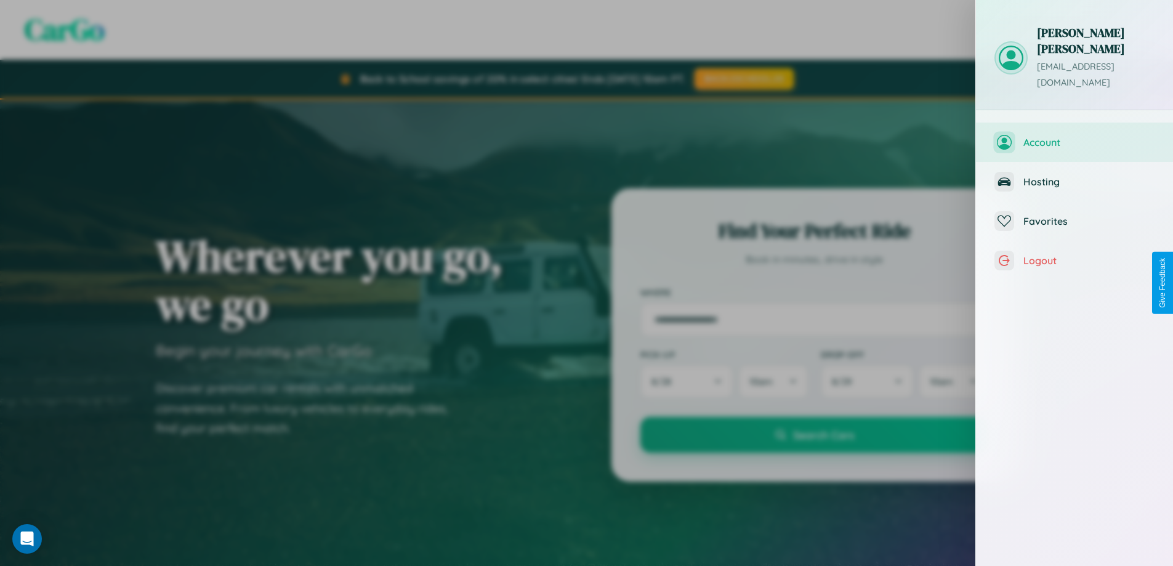 This screenshot has width=1173, height=566. I want to click on button: Hosting, so click(1075, 182).